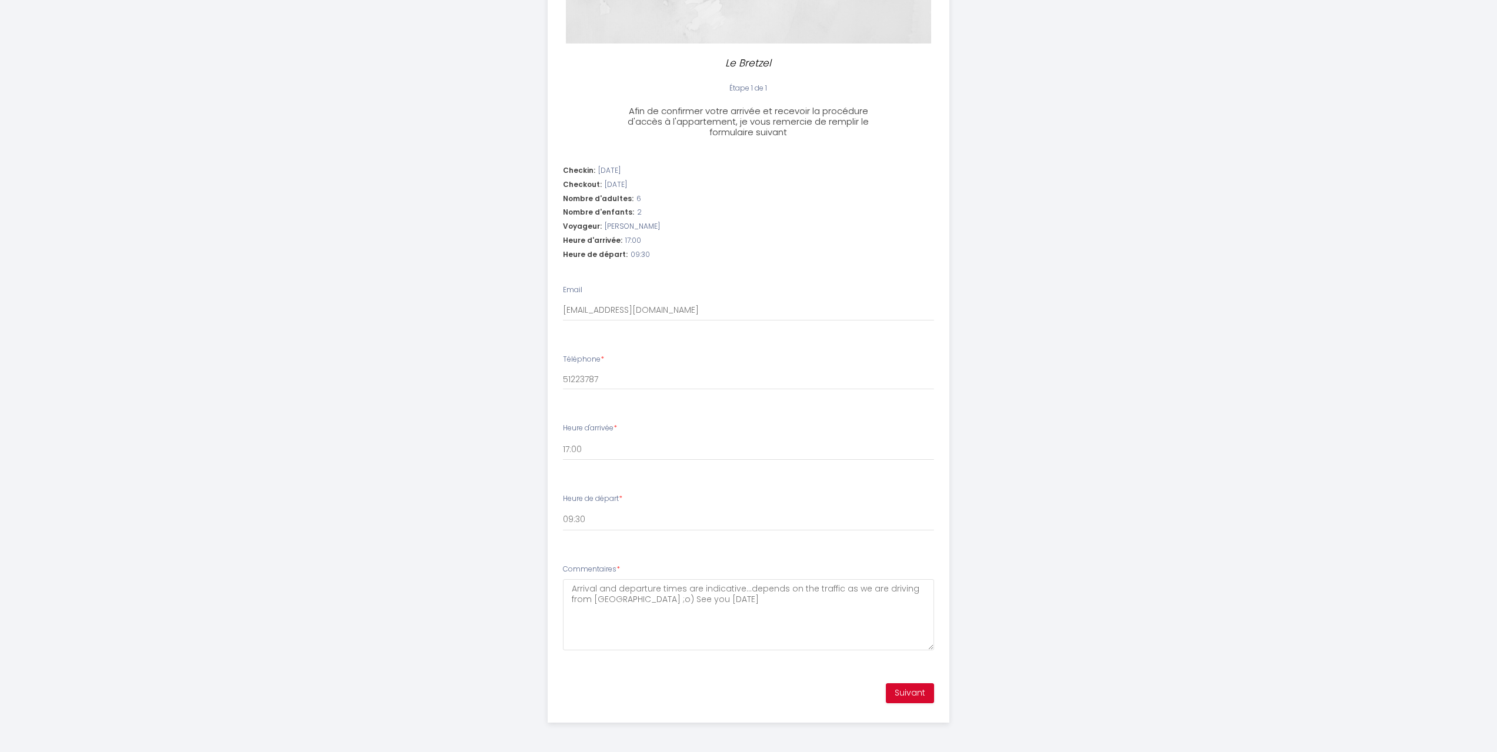 The image size is (1497, 752). I want to click on span: Heure d'arrivée:, so click(592, 241).